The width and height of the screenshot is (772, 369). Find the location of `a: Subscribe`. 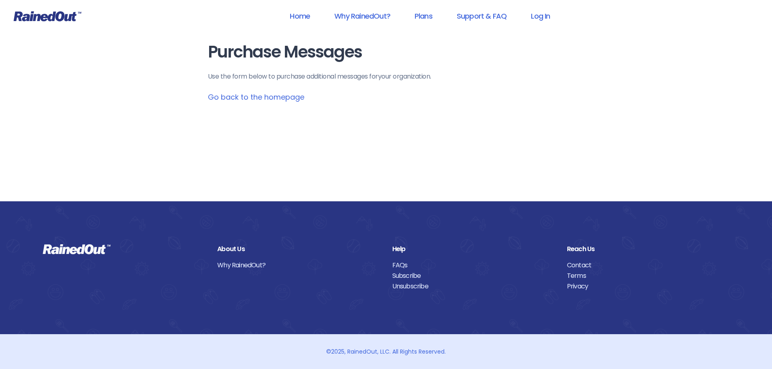

a: Subscribe is located at coordinates (473, 276).